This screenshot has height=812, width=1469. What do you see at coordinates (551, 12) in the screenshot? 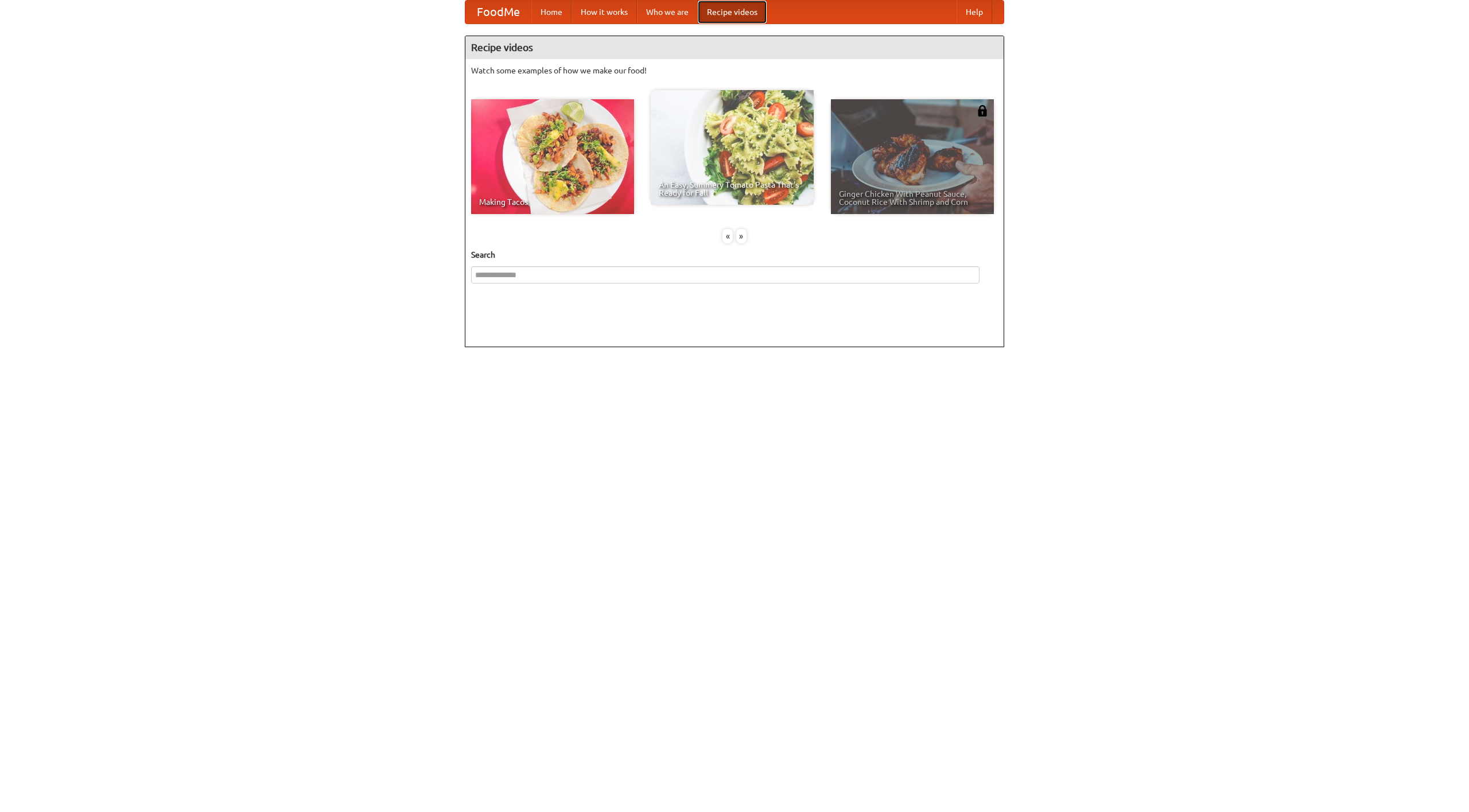
I see `a: Home` at bounding box center [551, 12].